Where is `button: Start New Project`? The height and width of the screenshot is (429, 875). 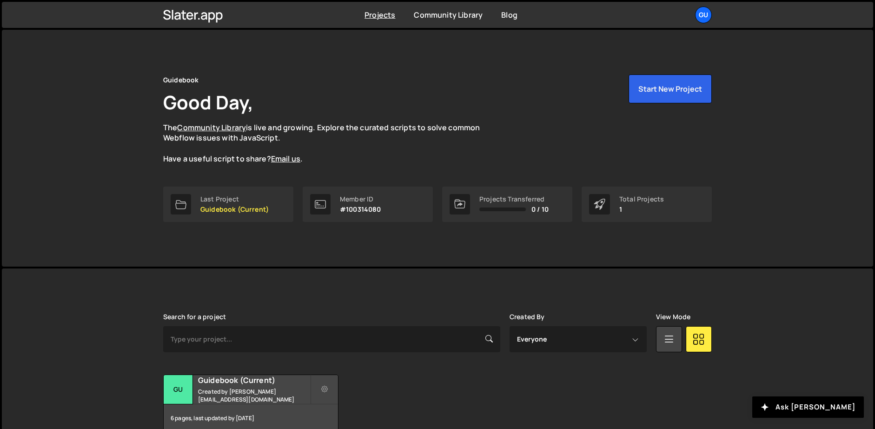
button: Start New Project is located at coordinates (670, 89).